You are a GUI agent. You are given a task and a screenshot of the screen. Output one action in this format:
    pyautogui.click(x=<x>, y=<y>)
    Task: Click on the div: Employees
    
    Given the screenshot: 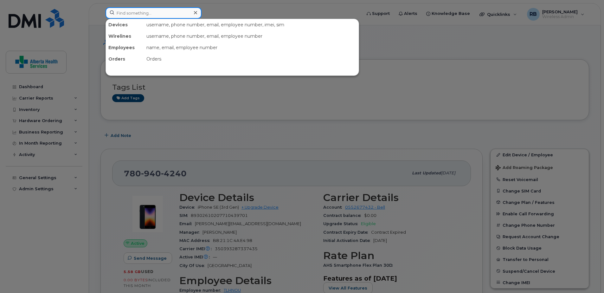 What is the action you would take?
    pyautogui.click(x=125, y=48)
    